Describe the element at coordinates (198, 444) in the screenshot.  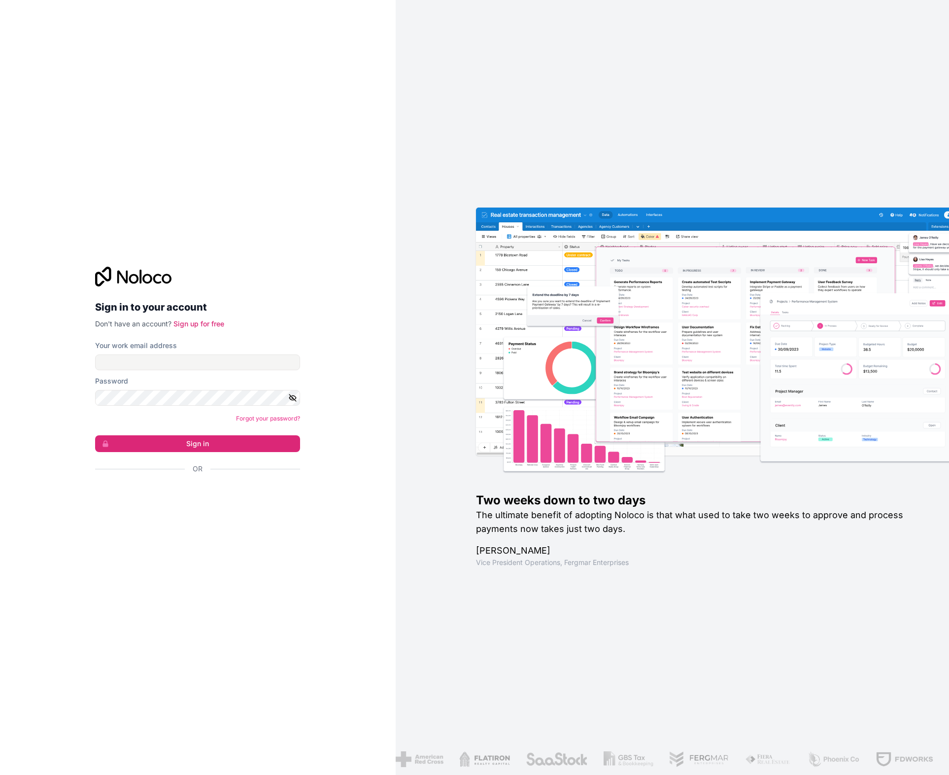
I see `button: Sign in` at that location.